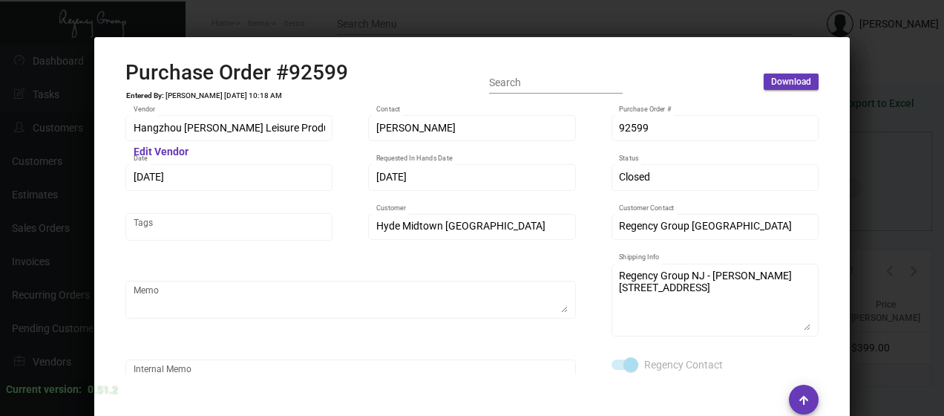  Describe the element at coordinates (237, 73) in the screenshot. I see `h2: Purchase Order #92599` at that location.